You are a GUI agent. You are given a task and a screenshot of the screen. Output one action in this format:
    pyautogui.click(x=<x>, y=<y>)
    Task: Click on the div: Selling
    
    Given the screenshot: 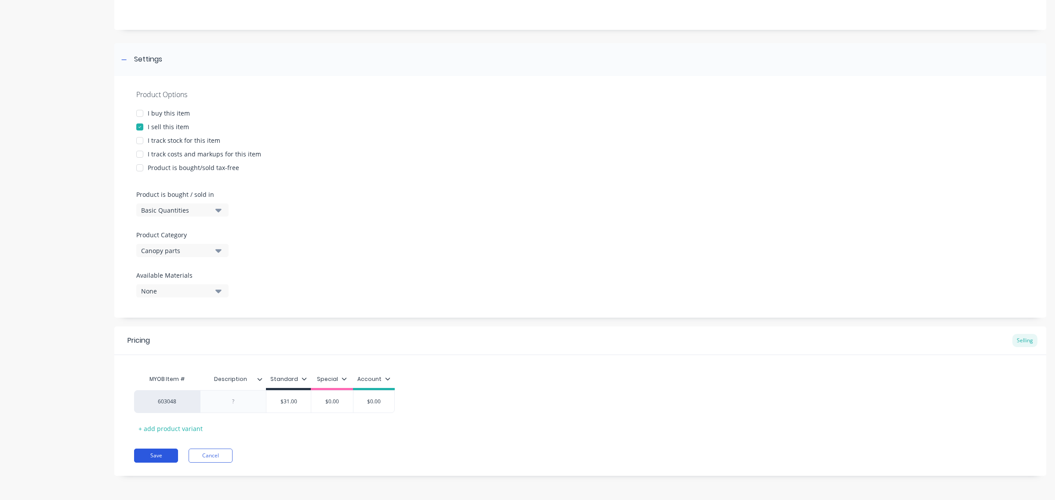 What is the action you would take?
    pyautogui.click(x=1025, y=341)
    